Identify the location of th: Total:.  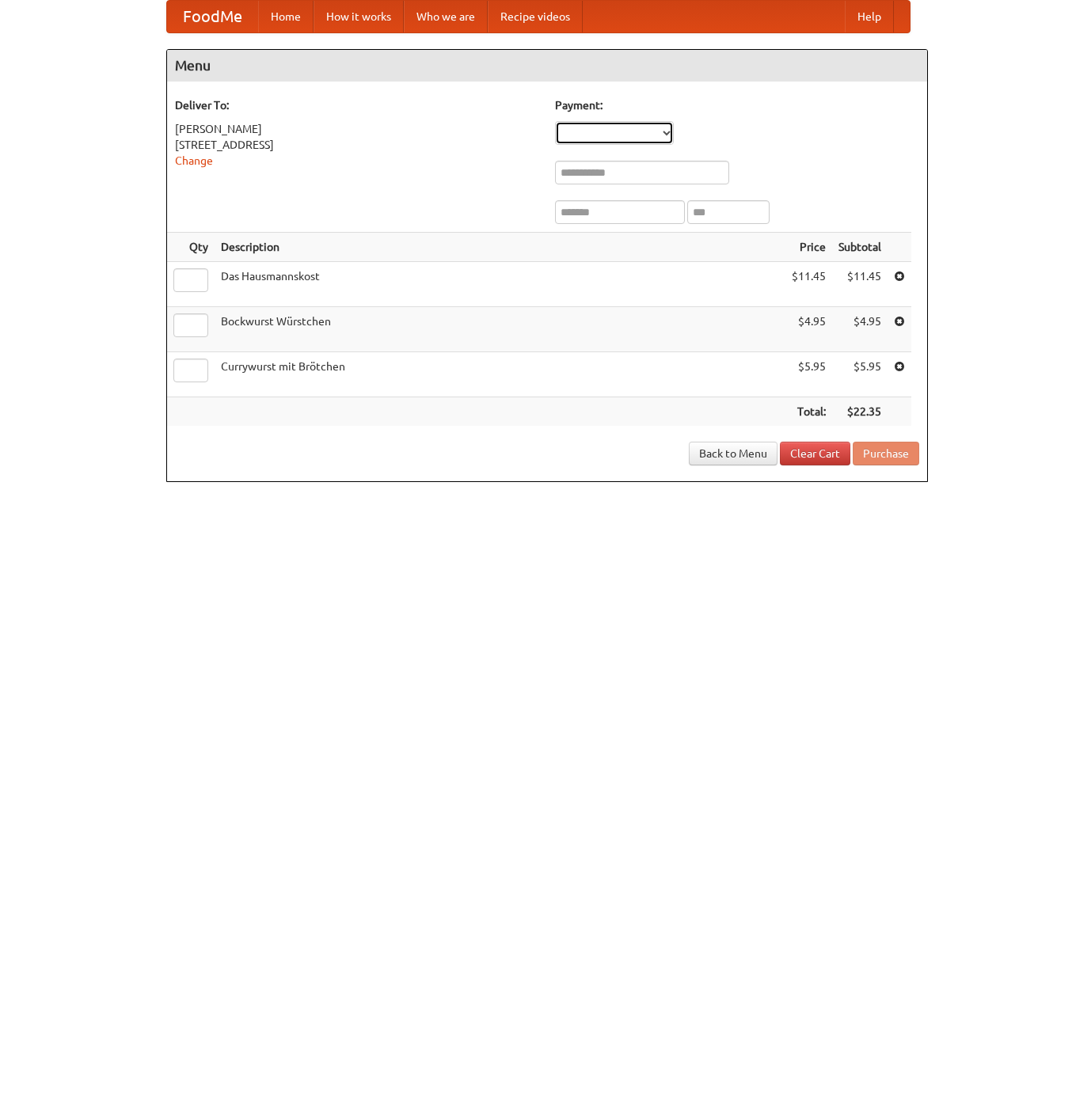
(809, 412).